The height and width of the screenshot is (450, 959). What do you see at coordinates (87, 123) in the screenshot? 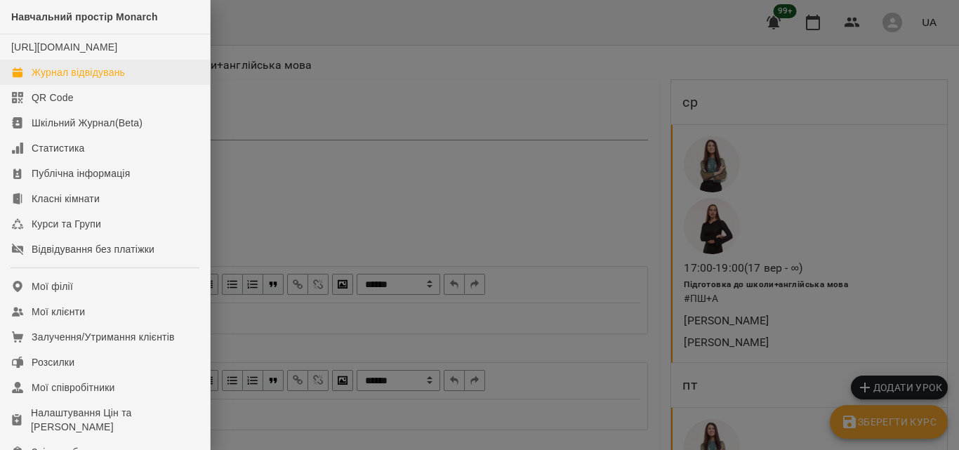
I see `div: Шкільний Журнал(Beta)` at bounding box center [87, 123].